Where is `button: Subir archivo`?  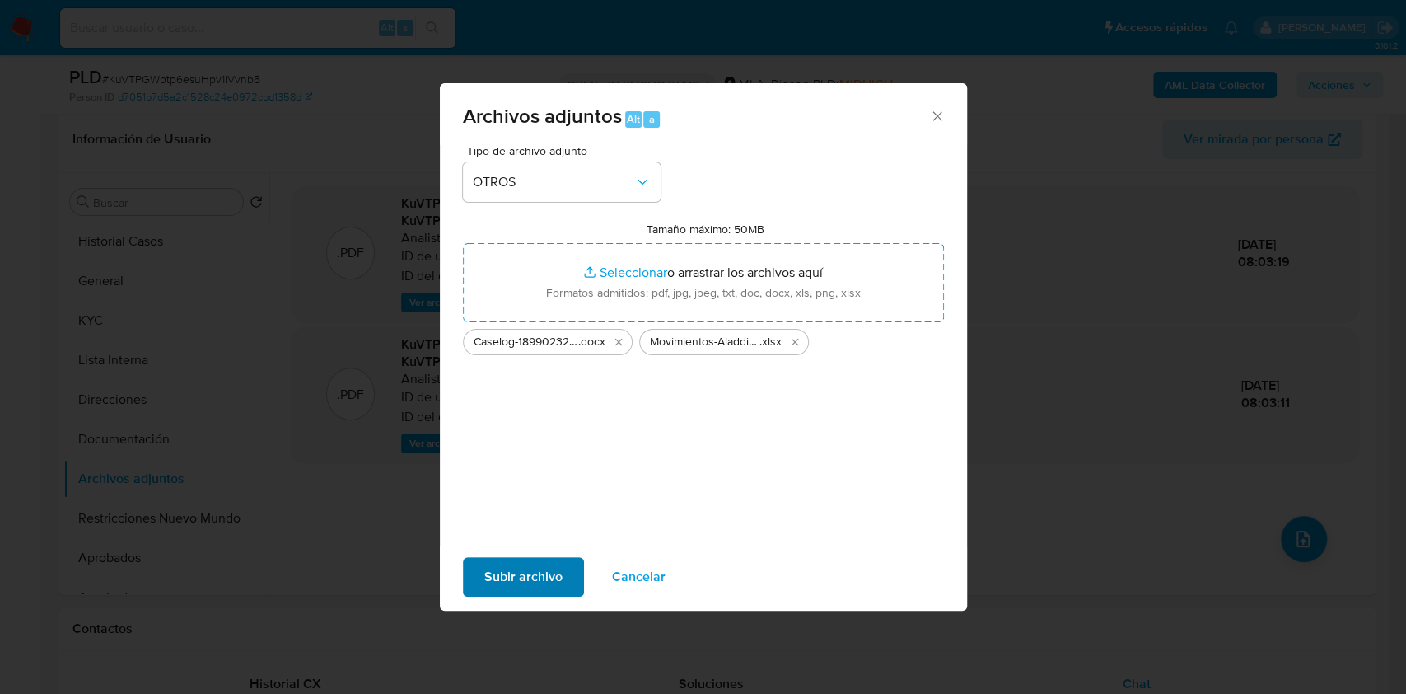 button: Subir archivo is located at coordinates (523, 577).